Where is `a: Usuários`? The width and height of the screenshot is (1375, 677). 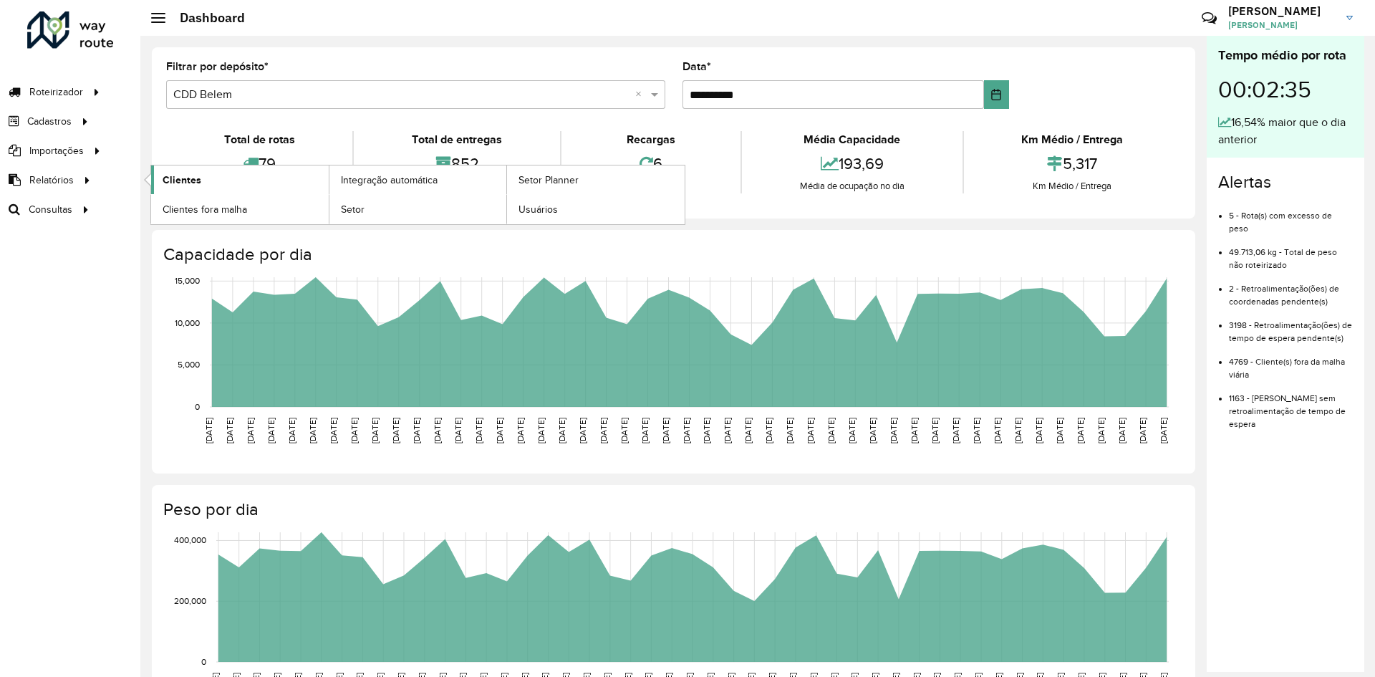 a: Usuários is located at coordinates (596, 209).